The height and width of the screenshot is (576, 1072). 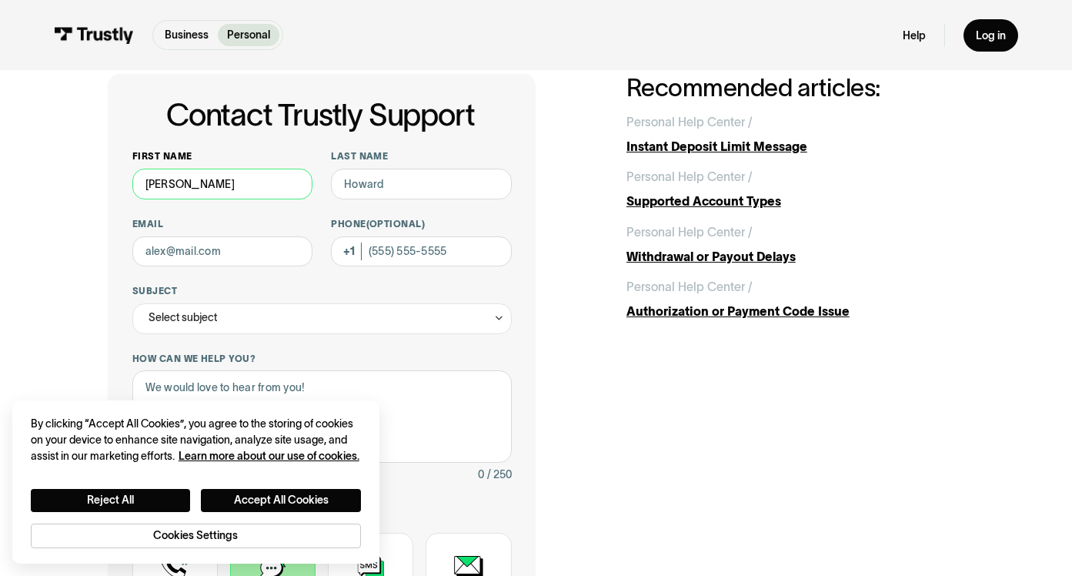 I want to click on div: Supported Account Types, so click(x=795, y=202).